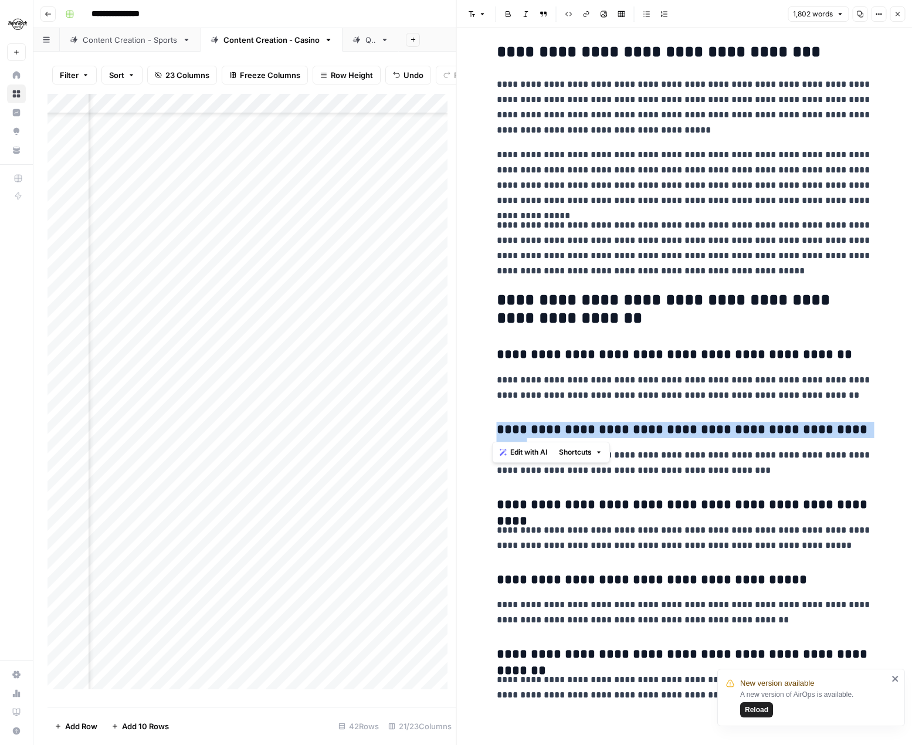 The height and width of the screenshot is (745, 912). What do you see at coordinates (581, 452) in the screenshot?
I see `button: Shortcuts` at bounding box center [581, 452].